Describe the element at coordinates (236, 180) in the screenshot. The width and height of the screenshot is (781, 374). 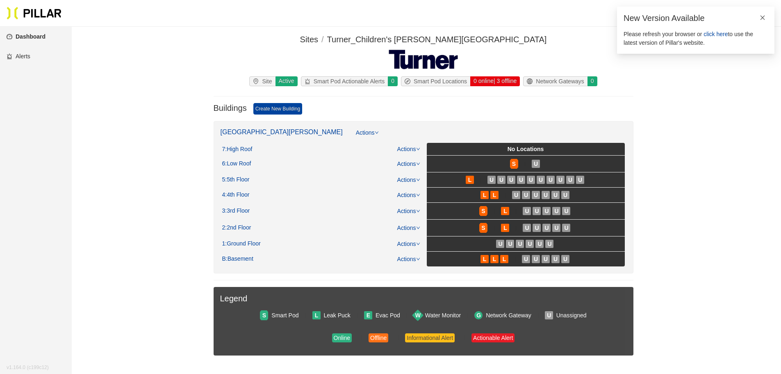
I see `div: 5` at that location.